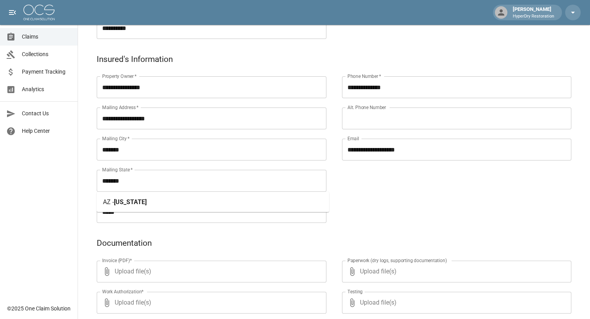  What do you see at coordinates (353, 138) in the screenshot?
I see `label: Email` at bounding box center [353, 138].